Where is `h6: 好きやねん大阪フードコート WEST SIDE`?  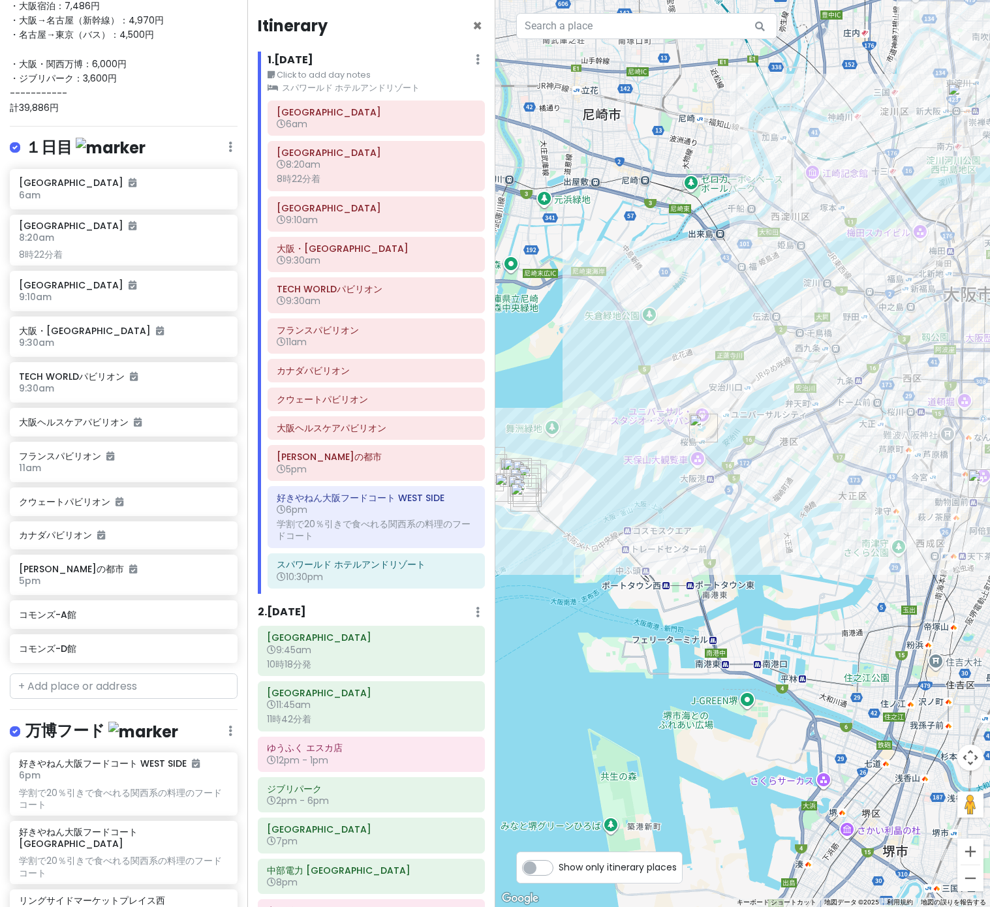
h6: 好きやねん大阪フードコート WEST SIDE is located at coordinates (109, 764).